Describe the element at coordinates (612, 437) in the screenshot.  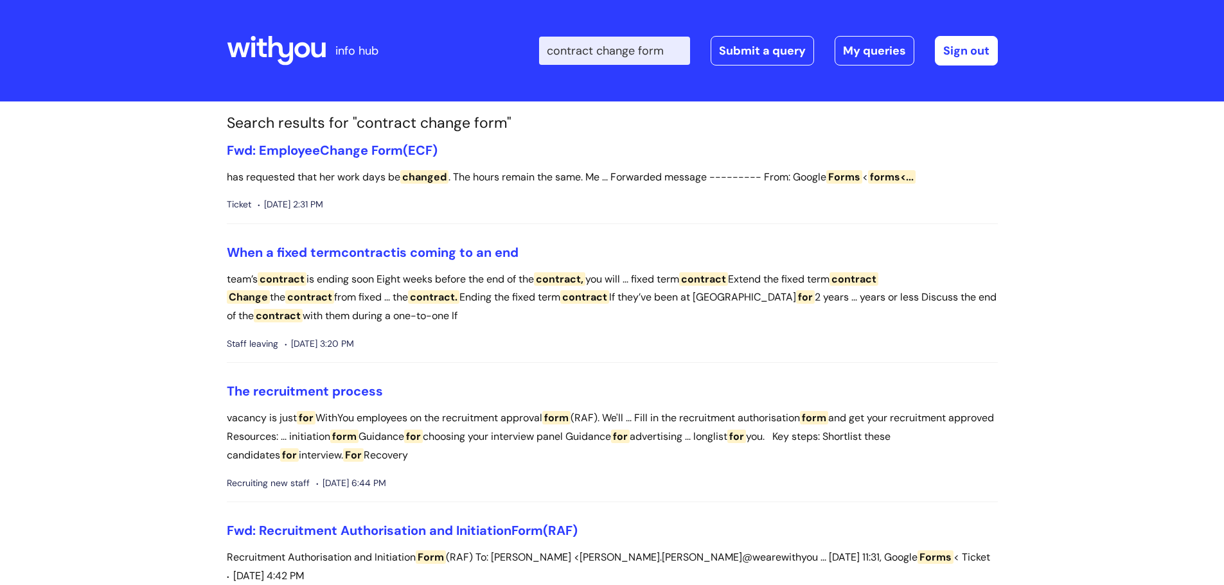
I see `p: vacancy is just WithYou employees on the recruitment approval (RAF). We'll ... Fill in the recrui...` at that location.